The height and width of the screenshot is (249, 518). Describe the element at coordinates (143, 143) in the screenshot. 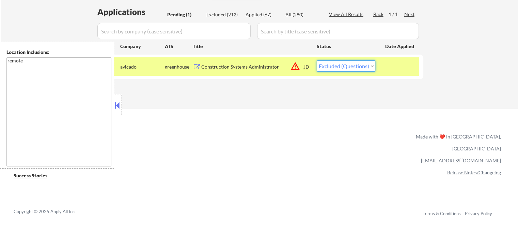

I see `a: Refer & earn free applications 👯‍♀️` at that location.